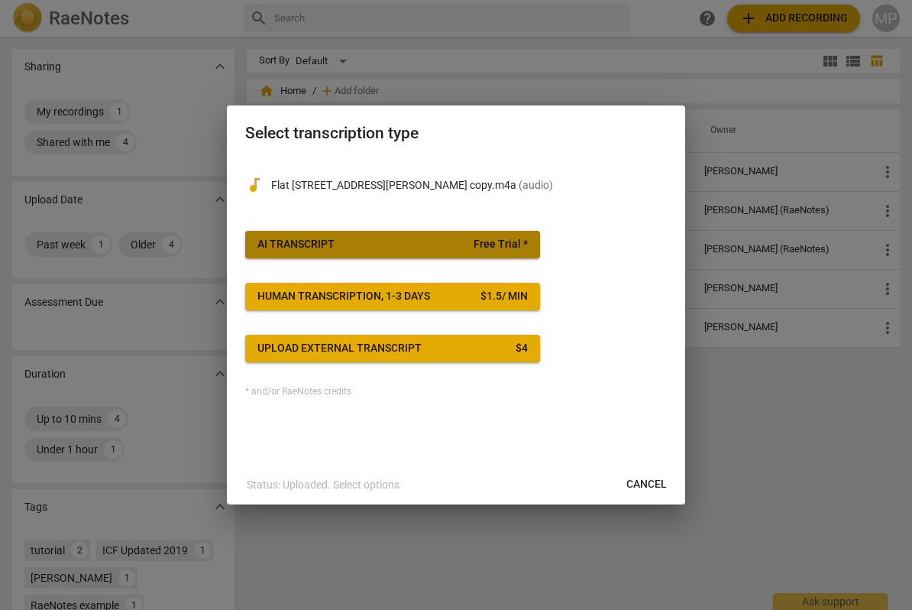 Image resolution: width=912 pixels, height=610 pixels. I want to click on span: Free Trial *, so click(500, 244).